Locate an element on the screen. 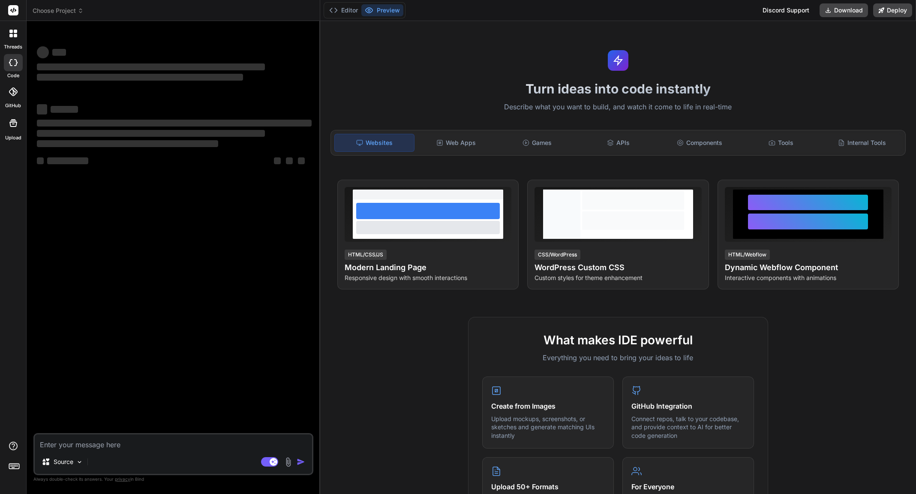 The image size is (916, 494). div: Web Apps is located at coordinates (456, 143).